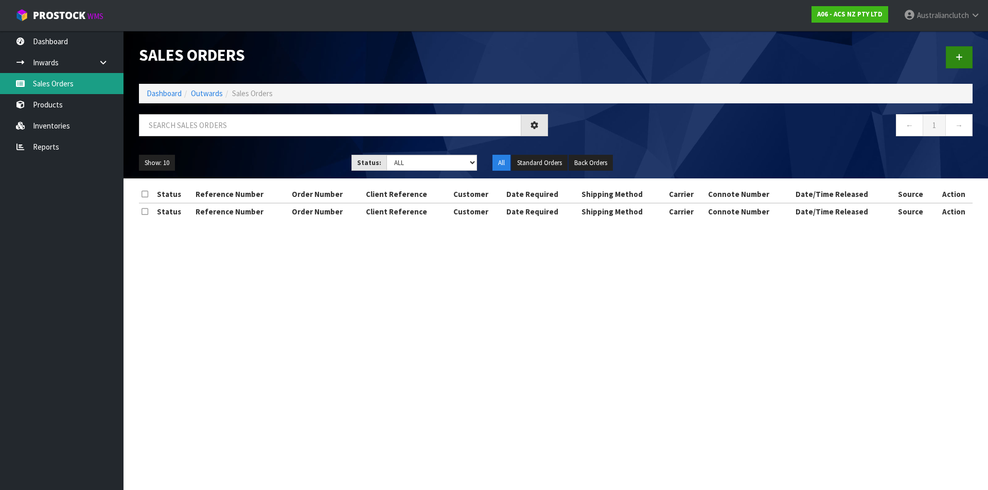 The width and height of the screenshot is (988, 490). Describe the element at coordinates (343, 55) in the screenshot. I see `h1: Sales Orders` at that location.